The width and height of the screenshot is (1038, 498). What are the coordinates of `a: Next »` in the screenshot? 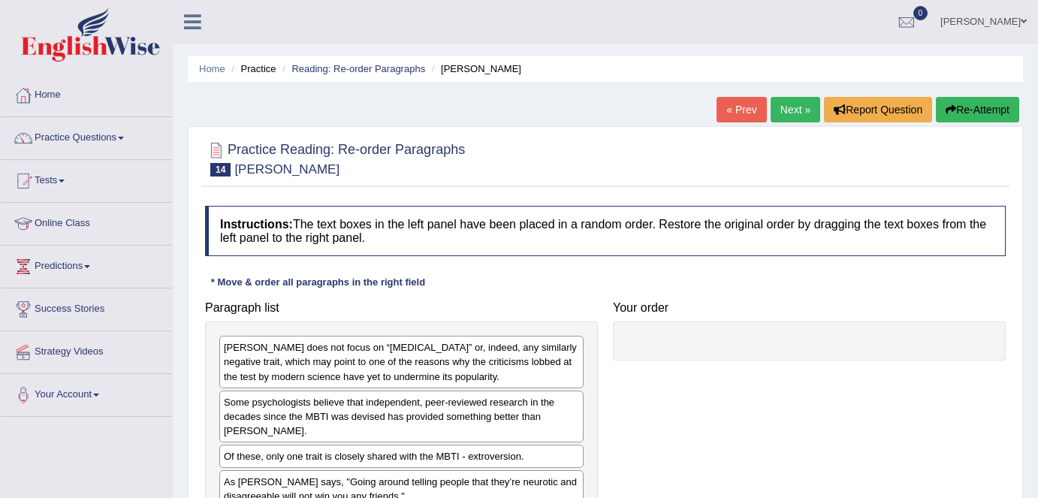 It's located at (795, 110).